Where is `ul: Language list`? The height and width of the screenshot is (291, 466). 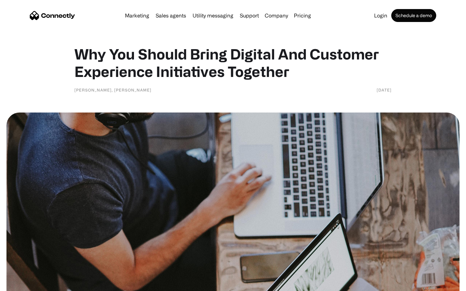 ul: Language list is located at coordinates (26, 284).